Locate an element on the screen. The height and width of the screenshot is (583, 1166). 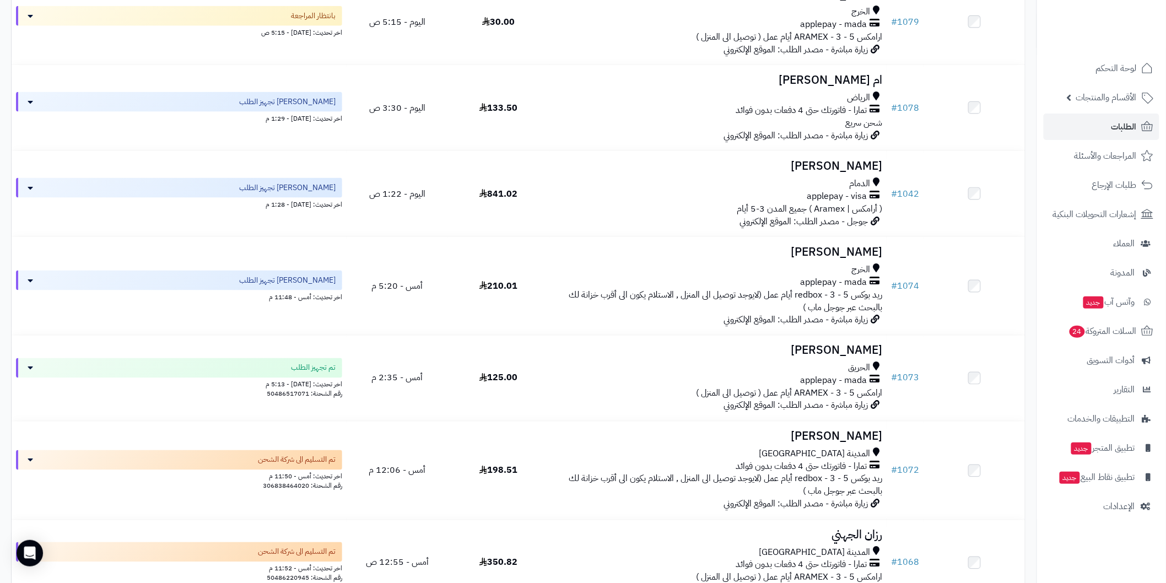
img: logo-2.png is located at coordinates (1123, 29).